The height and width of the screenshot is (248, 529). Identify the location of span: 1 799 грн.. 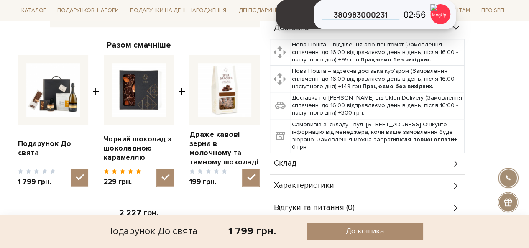
(37, 182).